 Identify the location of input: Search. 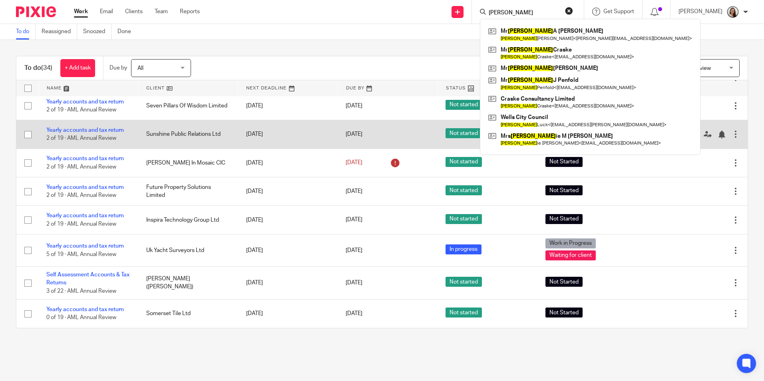
(524, 13).